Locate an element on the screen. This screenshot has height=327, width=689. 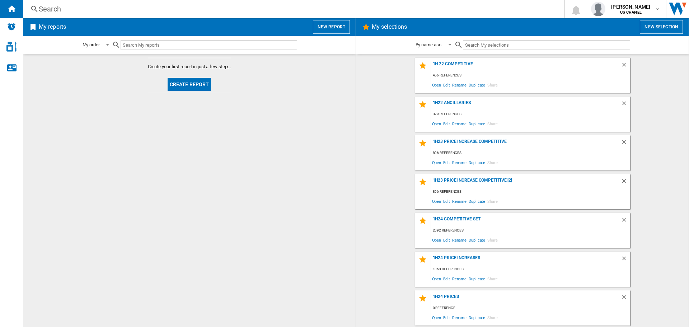
div: 1H24 Competitive Set is located at coordinates (526, 221).